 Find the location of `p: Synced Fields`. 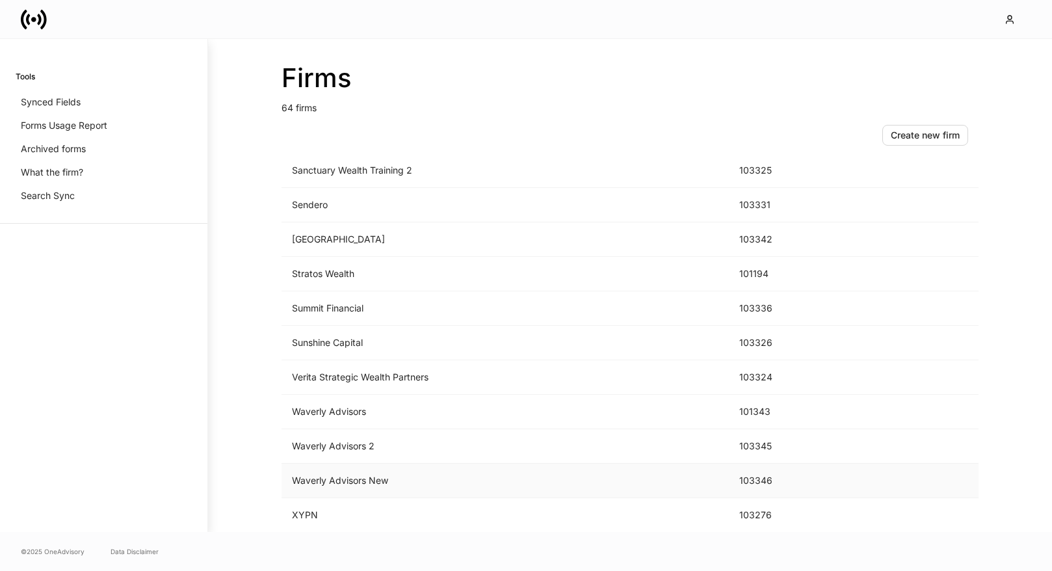

p: Synced Fields is located at coordinates (51, 102).